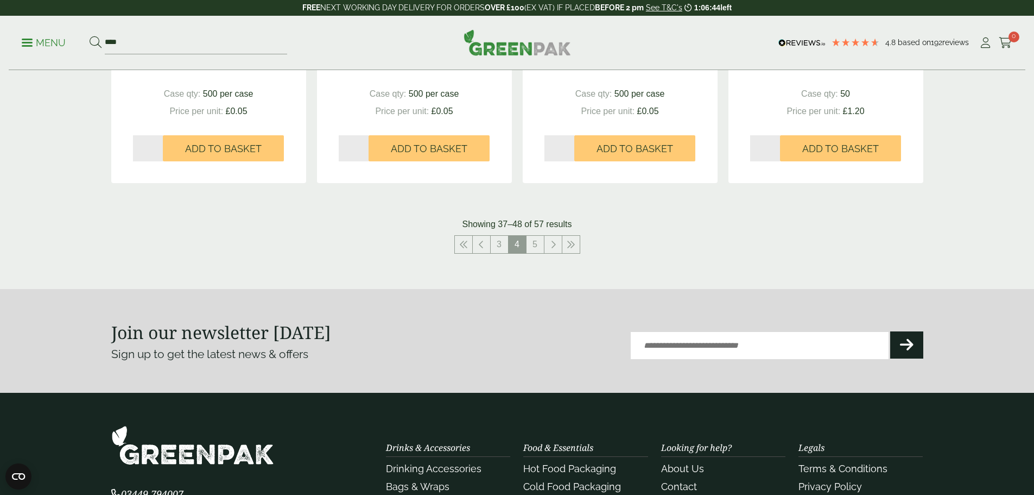 Image resolution: width=1034 pixels, height=495 pixels. Describe the element at coordinates (726, 8) in the screenshot. I see `span: left` at that location.